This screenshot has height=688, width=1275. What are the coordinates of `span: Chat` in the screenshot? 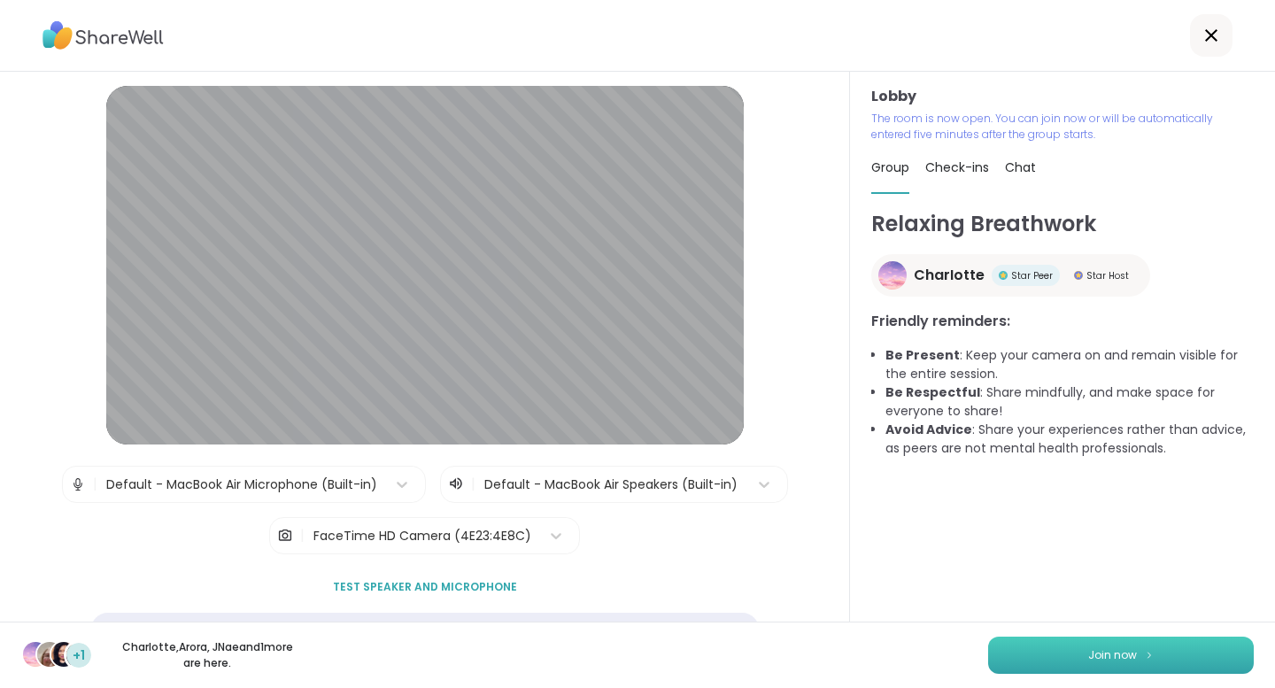 It's located at (1020, 167).